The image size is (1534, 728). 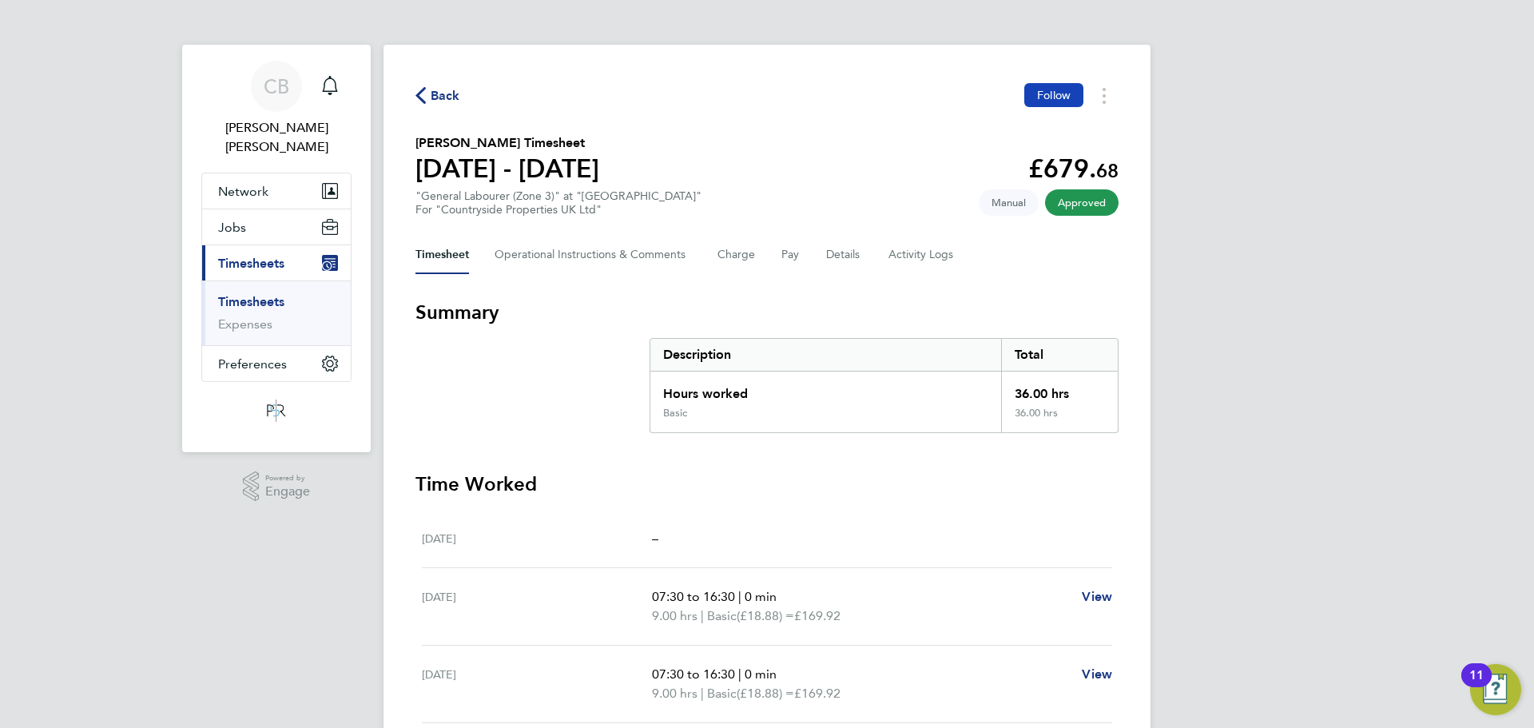 I want to click on a: Timesheets, so click(x=251, y=301).